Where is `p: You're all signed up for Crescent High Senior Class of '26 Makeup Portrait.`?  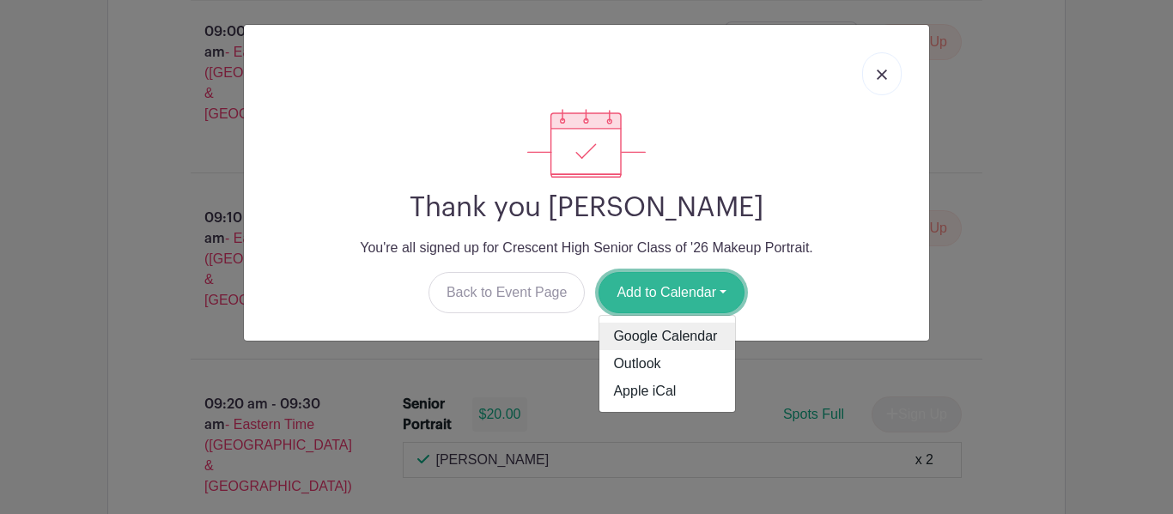
p: You're all signed up for Crescent High Senior Class of '26 Makeup Portrait. is located at coordinates (586, 248).